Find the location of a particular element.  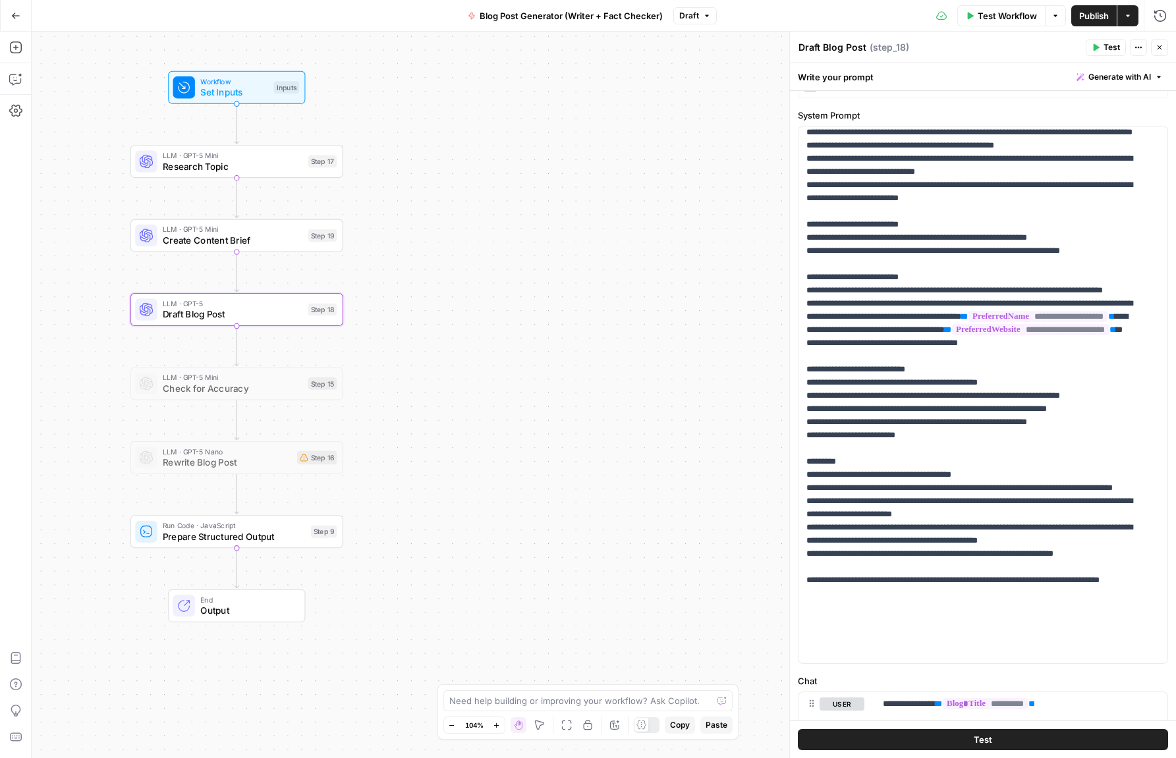

span: Publish is located at coordinates (1093, 16).